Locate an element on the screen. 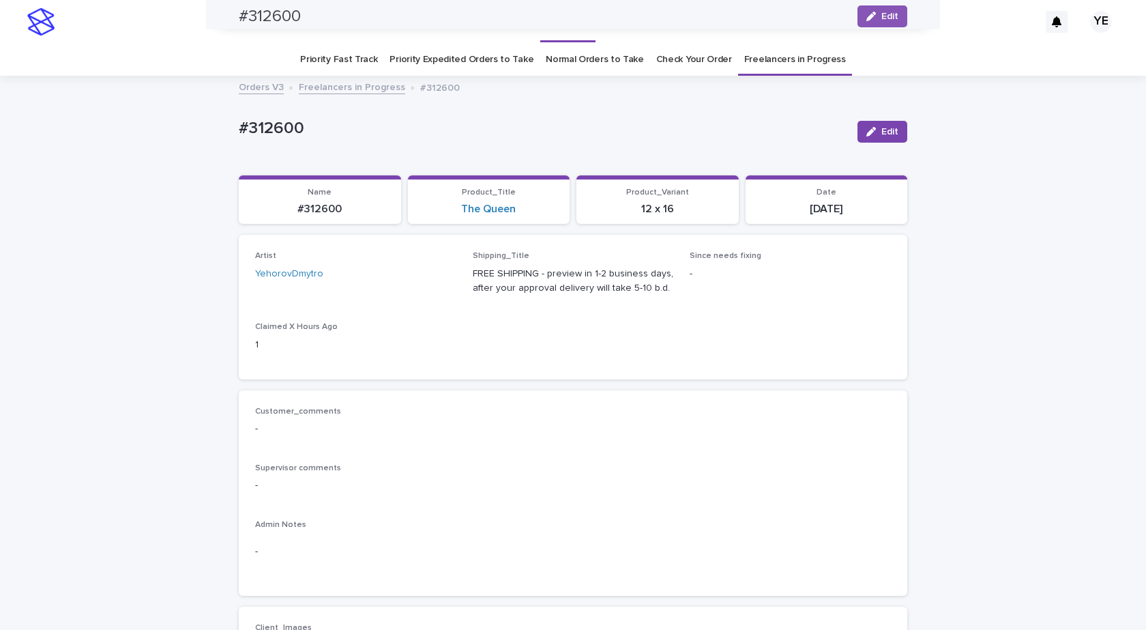 The width and height of the screenshot is (1146, 630). span: Name is located at coordinates (319, 192).